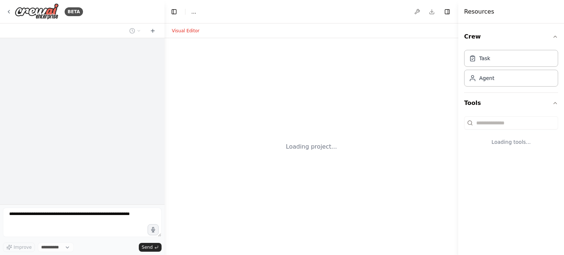  What do you see at coordinates (447, 12) in the screenshot?
I see `button: Hide right sidebar` at bounding box center [447, 12].